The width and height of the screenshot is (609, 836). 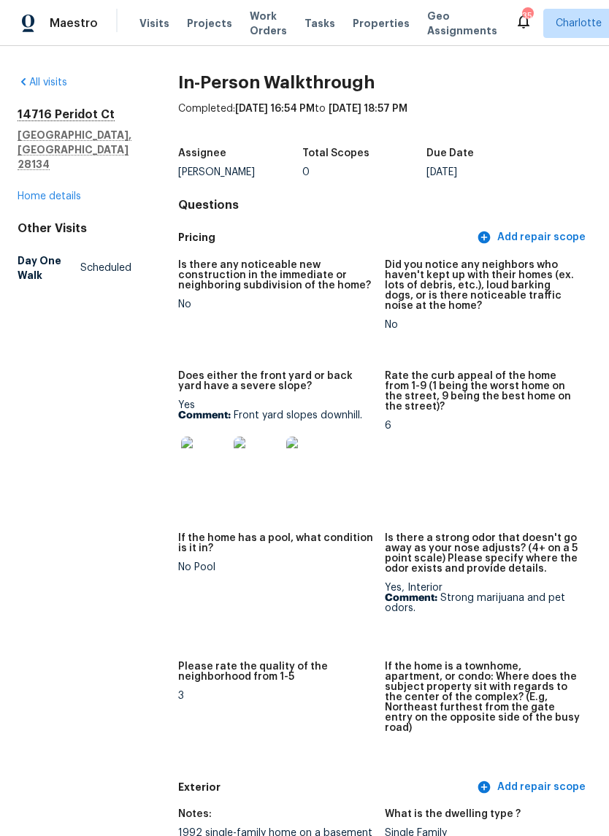 What do you see at coordinates (154, 23) in the screenshot?
I see `span: Visits` at bounding box center [154, 23].